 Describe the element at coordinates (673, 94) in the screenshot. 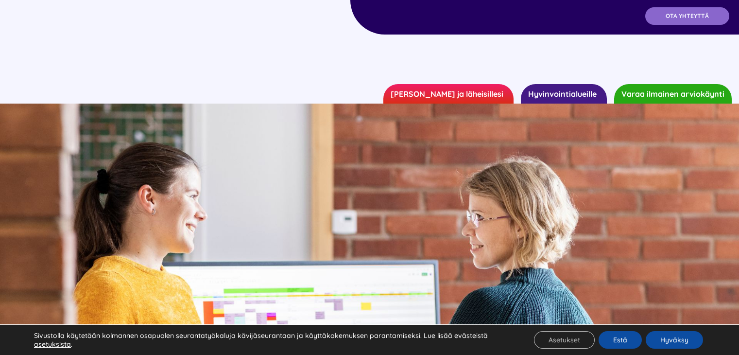

I see `a: Varaa ilmainen arviokäynti` at that location.